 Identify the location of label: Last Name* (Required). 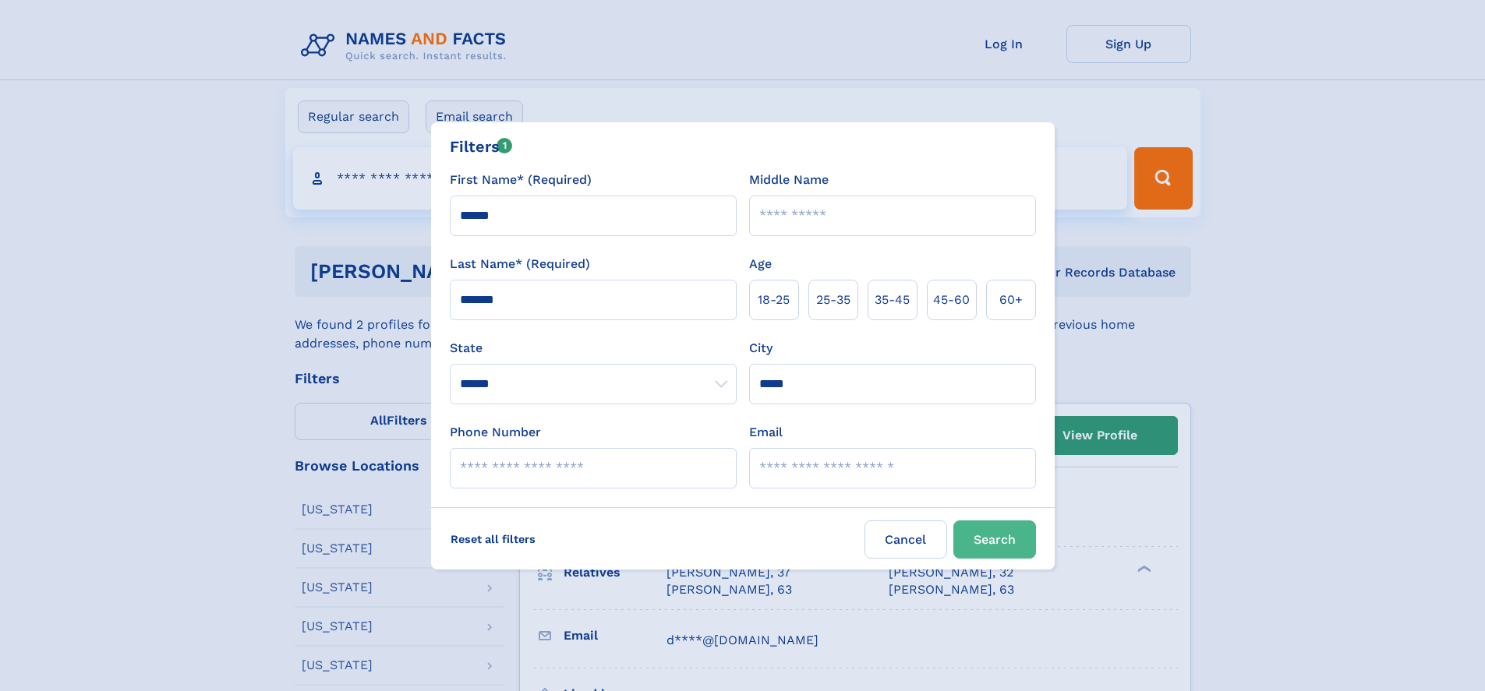
(520, 264).